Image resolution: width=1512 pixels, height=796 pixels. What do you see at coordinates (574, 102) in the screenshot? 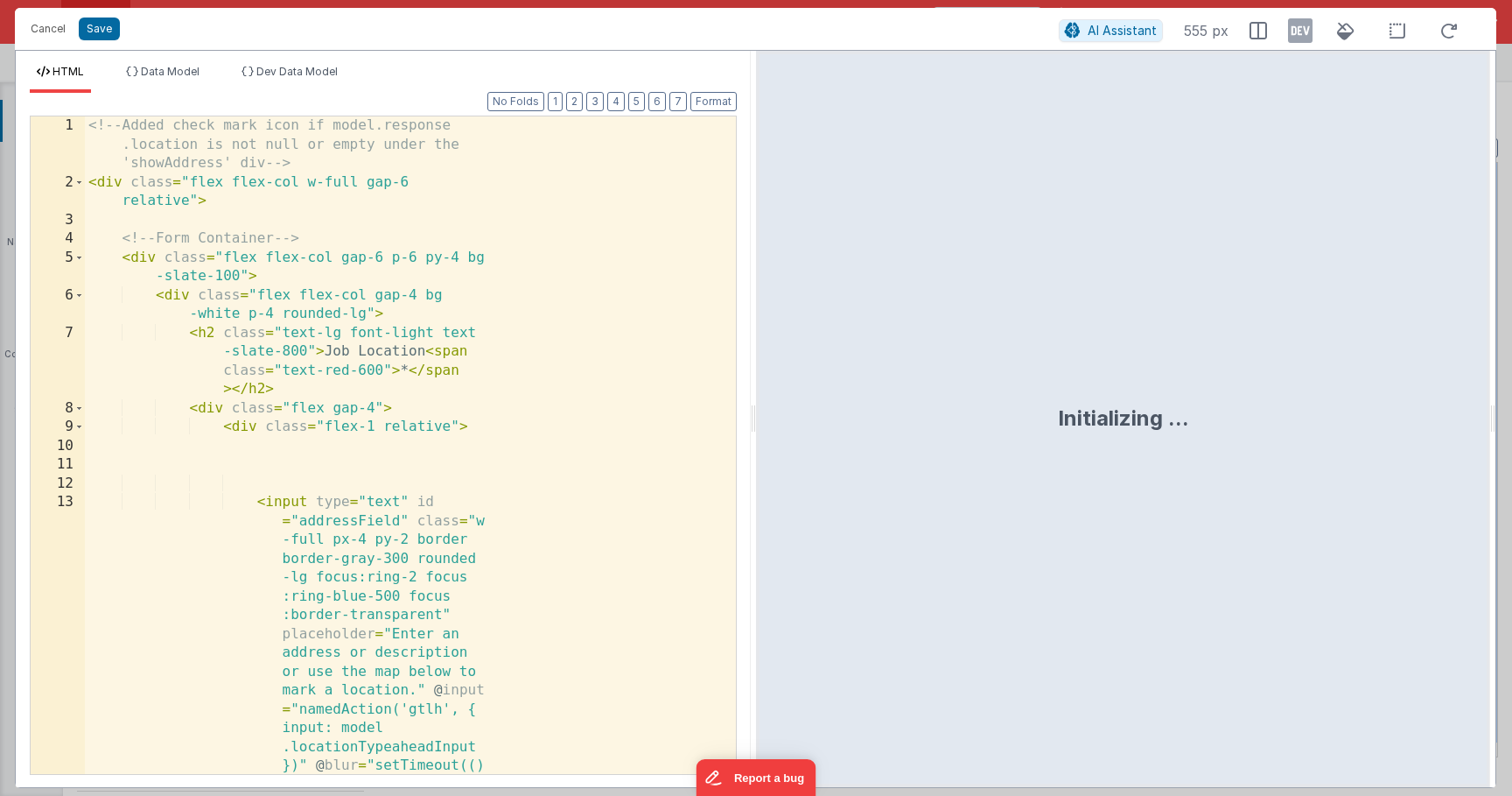
I see `button: 2` at bounding box center [574, 102].